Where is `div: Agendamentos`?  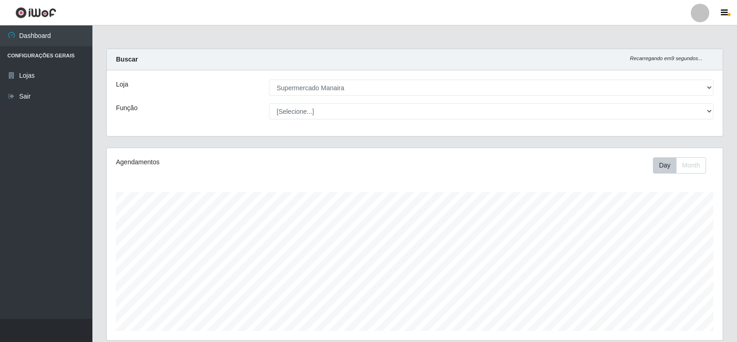 div: Agendamentos is located at coordinates (236, 162).